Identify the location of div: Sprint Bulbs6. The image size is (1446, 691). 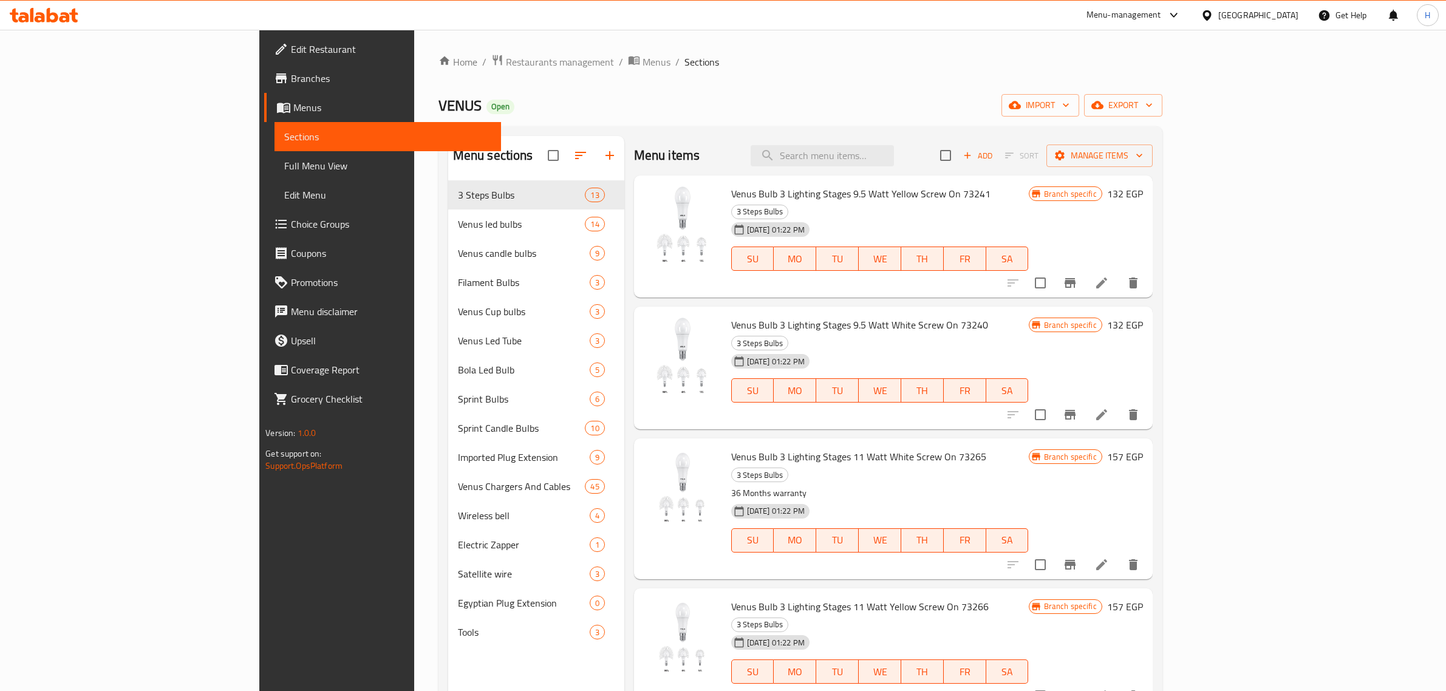
(536, 399).